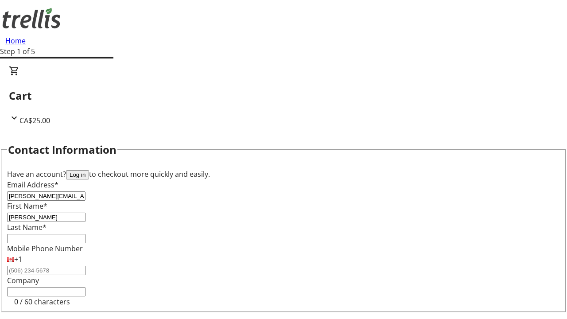  I want to click on label: Mobile Phone Number, so click(45, 249).